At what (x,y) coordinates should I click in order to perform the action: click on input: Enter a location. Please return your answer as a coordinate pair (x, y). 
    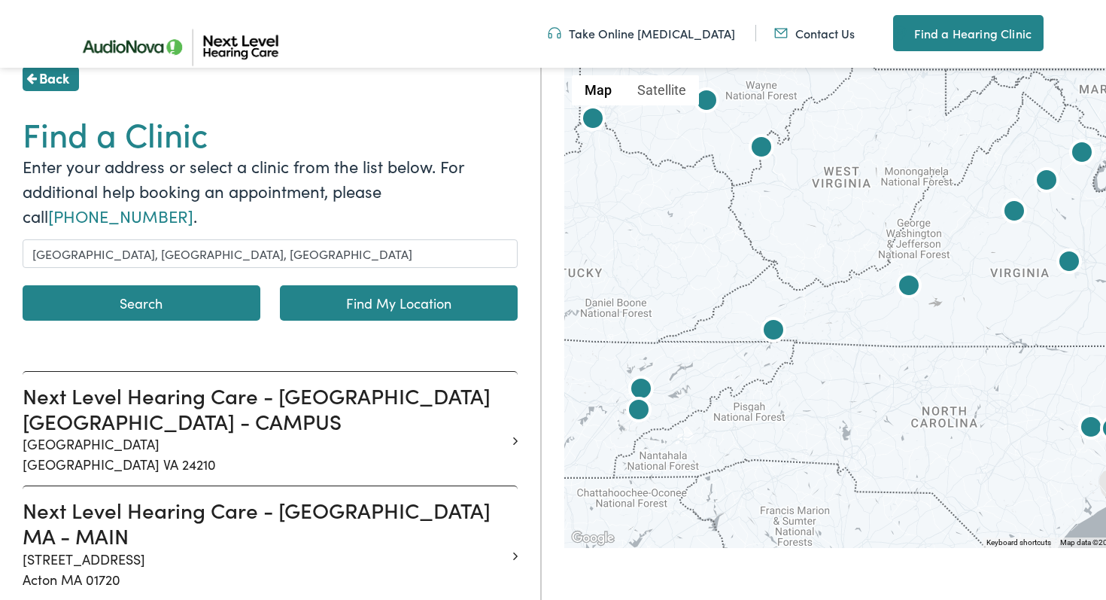
    Looking at the image, I should click on (270, 254).